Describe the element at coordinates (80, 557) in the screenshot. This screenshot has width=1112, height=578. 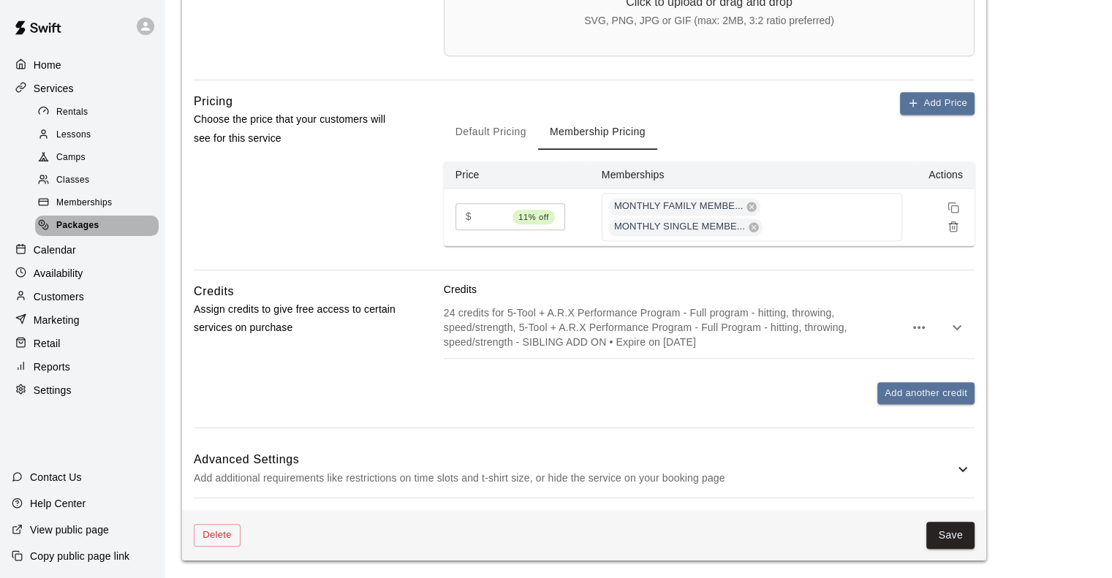
I see `p: Copy public page link` at that location.